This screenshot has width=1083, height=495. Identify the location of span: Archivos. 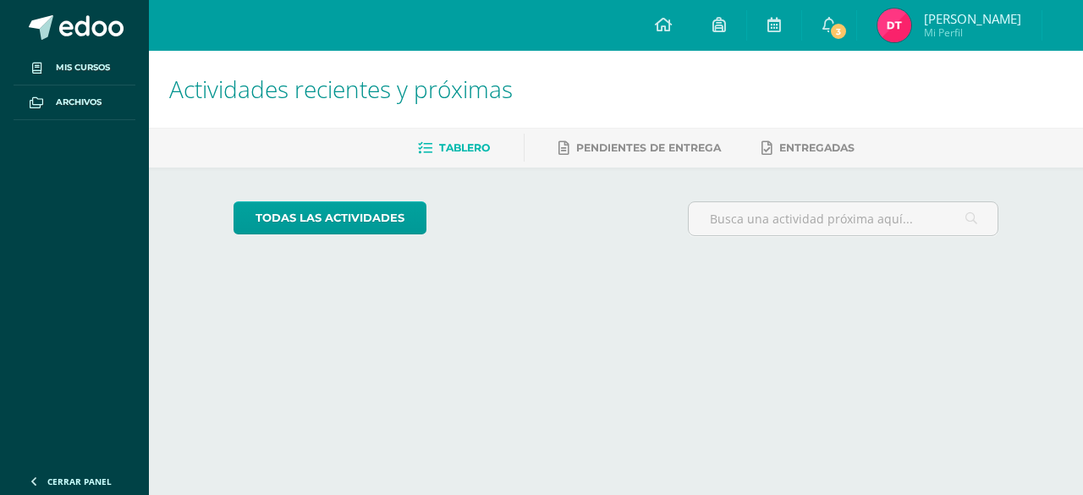
(79, 102).